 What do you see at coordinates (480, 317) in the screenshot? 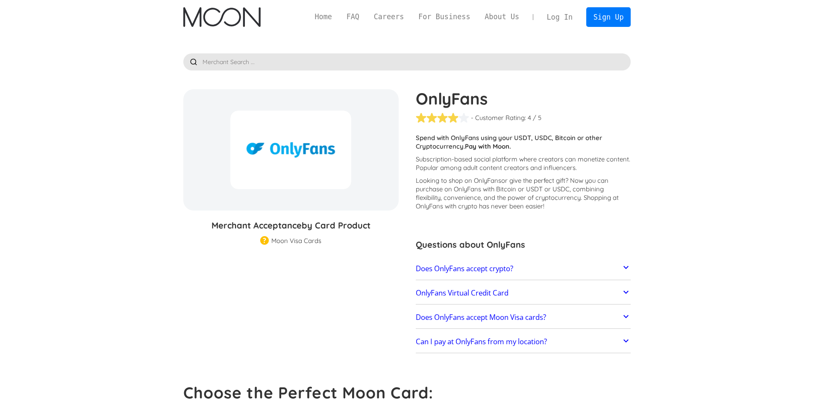
I see `h2: Does OnlyFans accept Moon Visa cards?` at bounding box center [480, 317].